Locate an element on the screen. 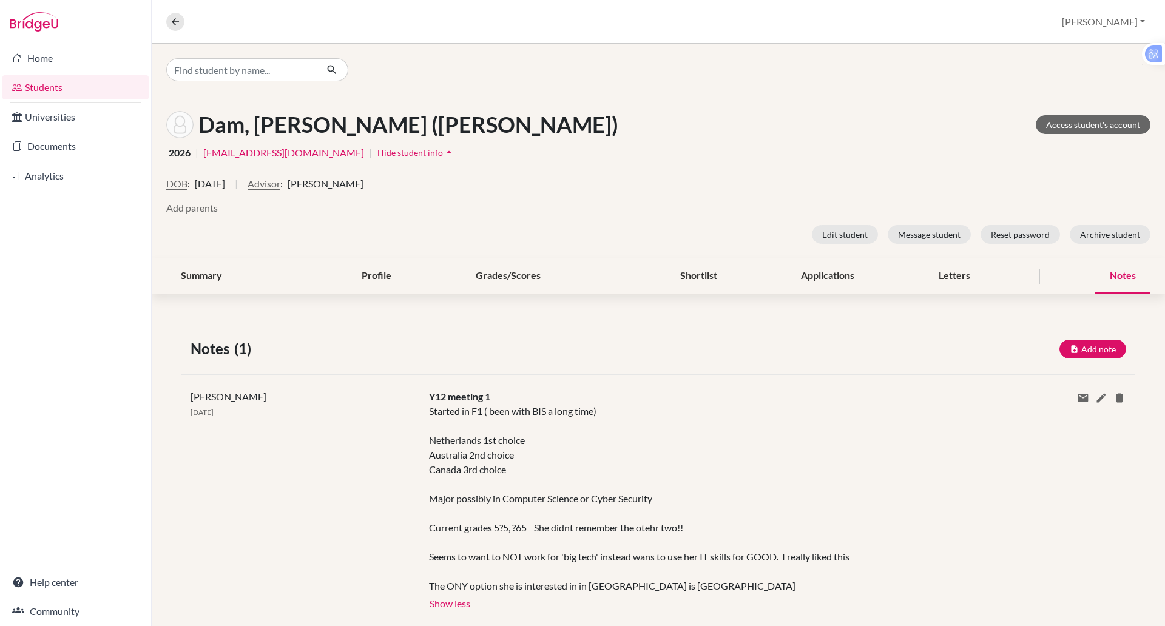 The image size is (1165, 626). a: Students is located at coordinates (75, 87).